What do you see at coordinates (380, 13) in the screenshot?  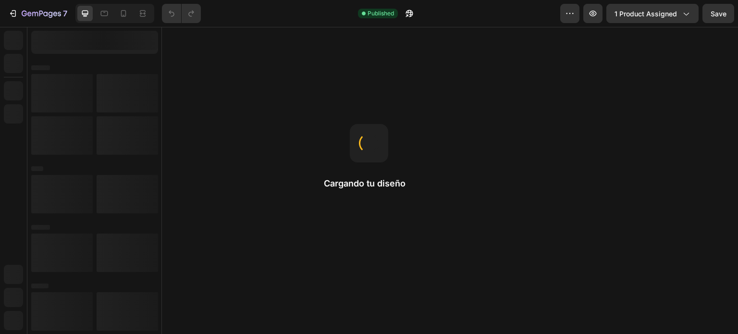 I see `span: Published` at bounding box center [380, 13].